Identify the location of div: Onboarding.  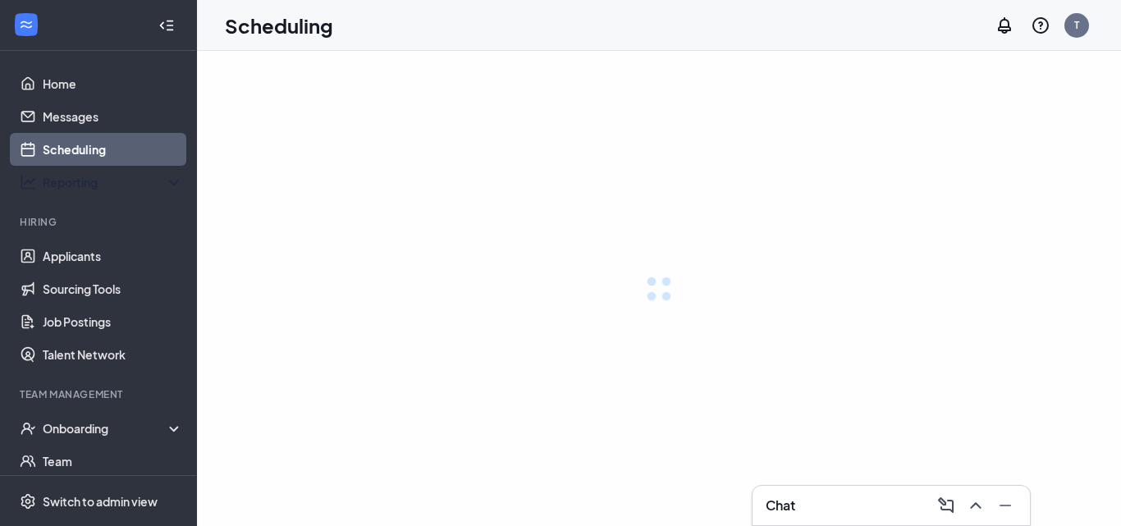
(113, 428).